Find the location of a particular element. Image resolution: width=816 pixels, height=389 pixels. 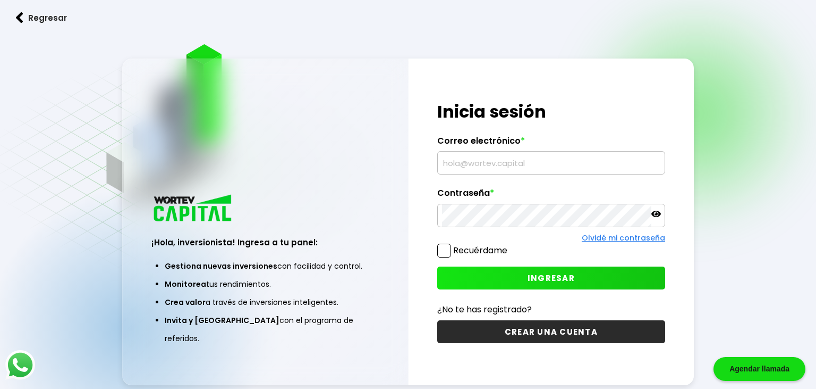

li: a través de inversiones inteligentes. is located at coordinates (265, 302).